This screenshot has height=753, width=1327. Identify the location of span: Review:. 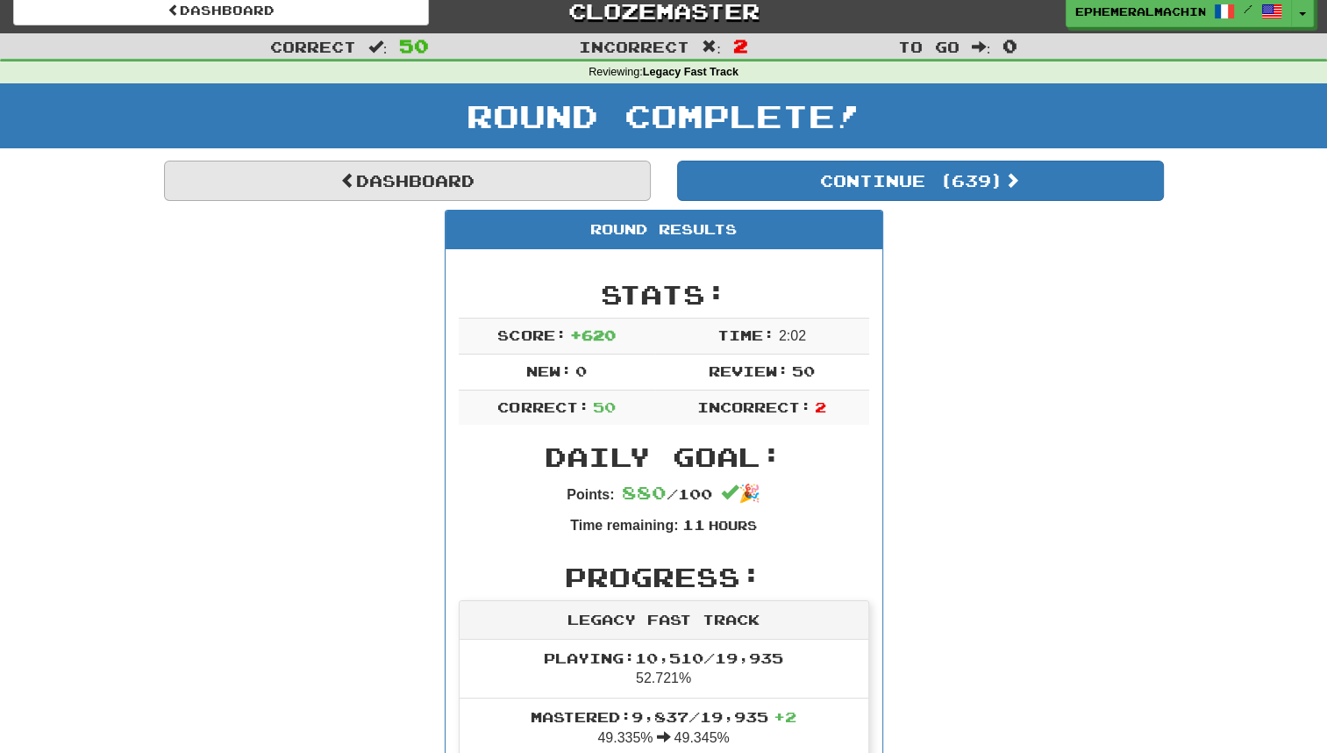
(748, 370).